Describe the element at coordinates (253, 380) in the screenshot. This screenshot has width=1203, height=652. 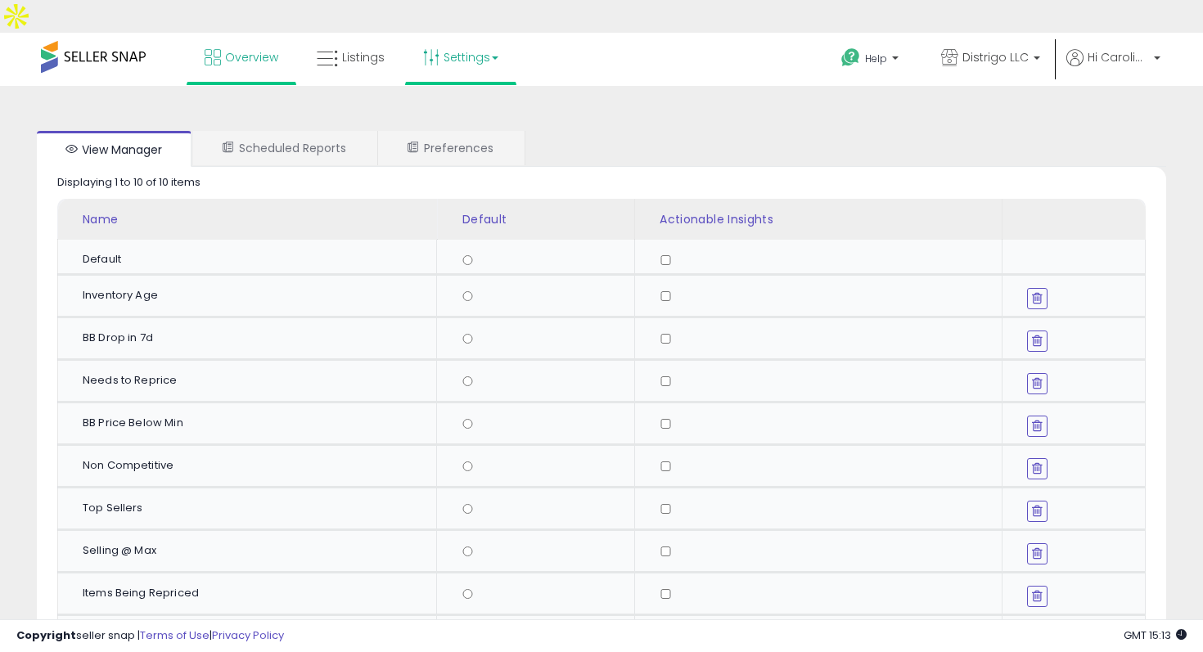
I see `div: Needs to Reprice` at that location.